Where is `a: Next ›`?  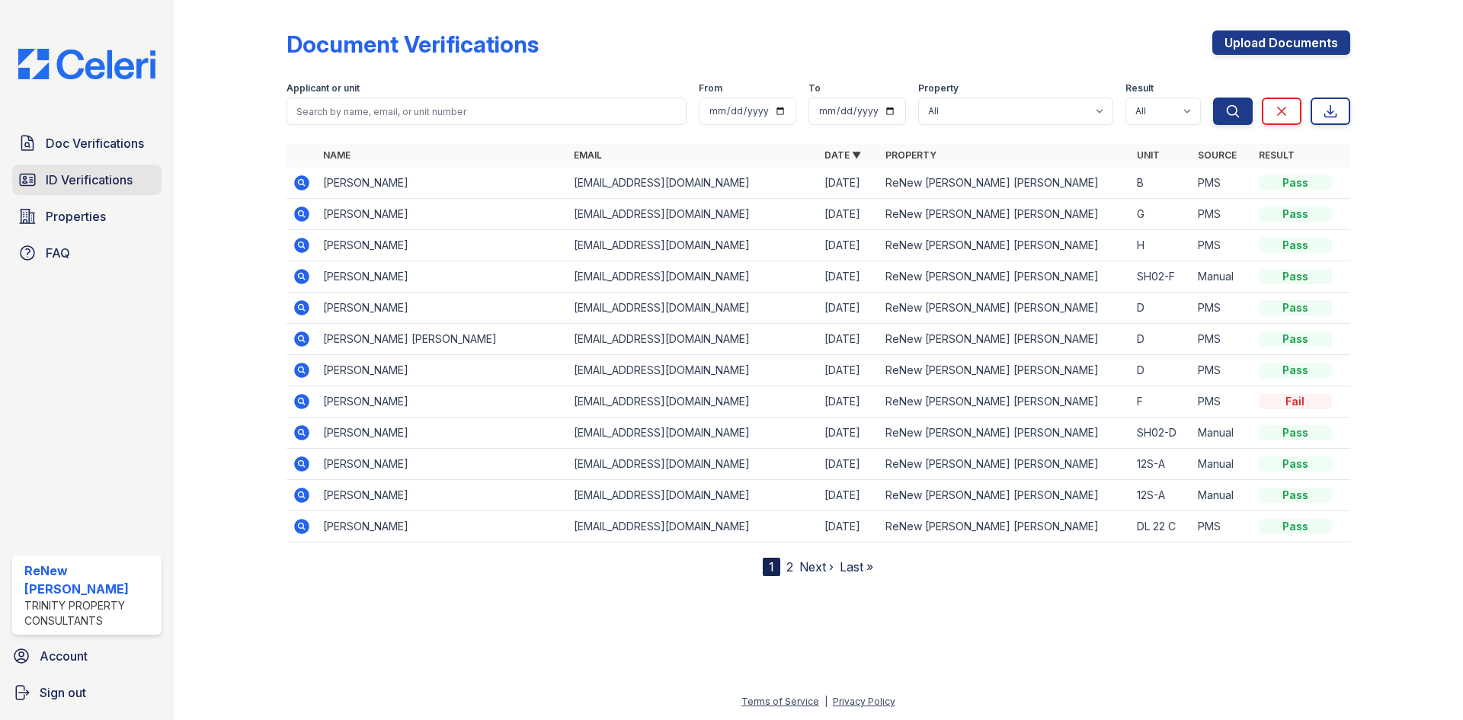
a: Next › is located at coordinates (816, 567).